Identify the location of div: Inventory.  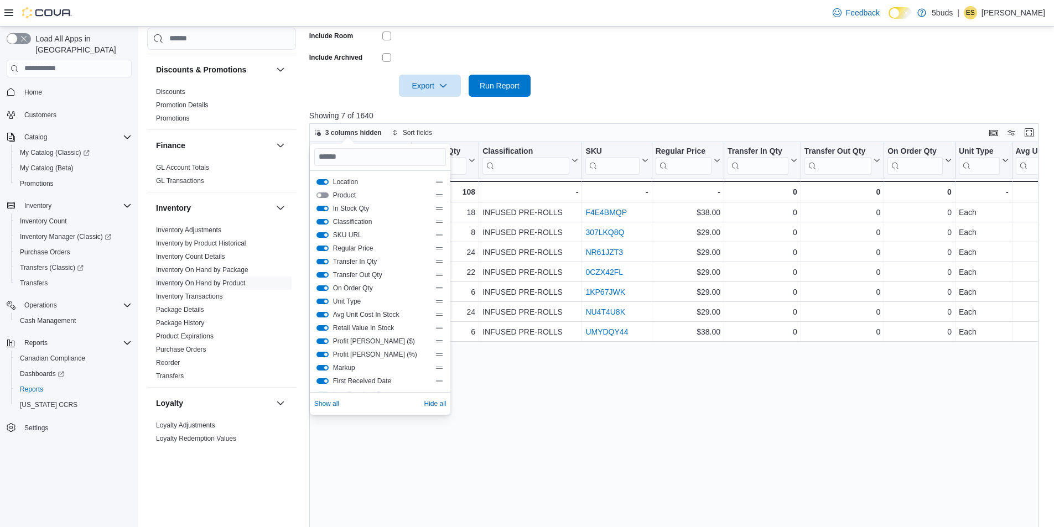
(221, 305).